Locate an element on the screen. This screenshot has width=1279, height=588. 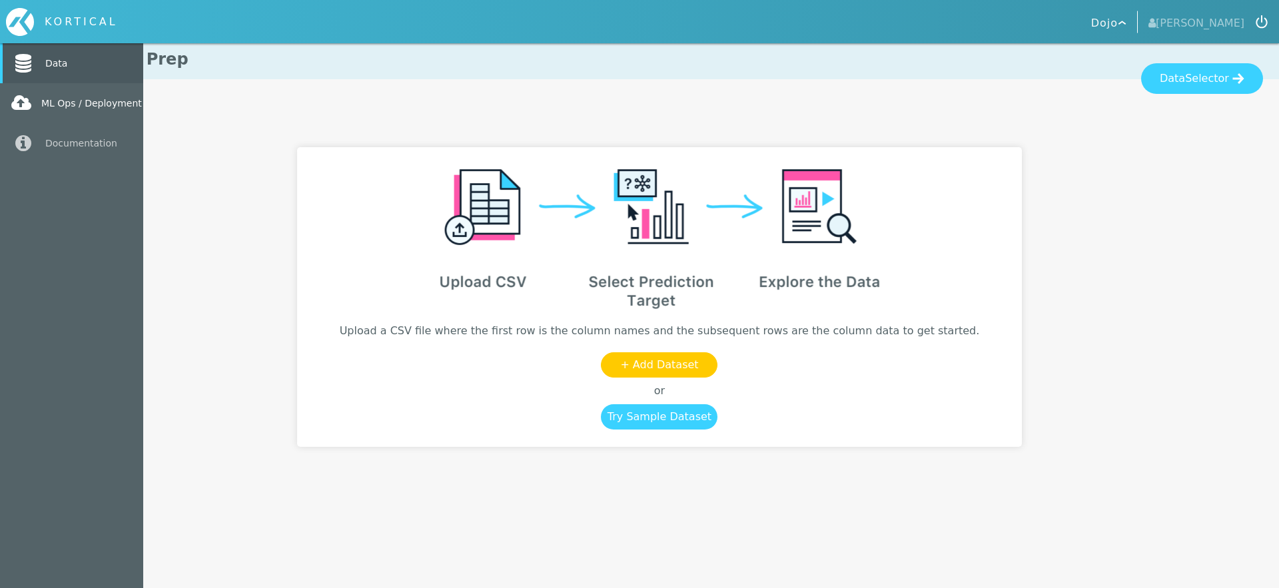
img: icon-kortical.svg is located at coordinates (20, 22).